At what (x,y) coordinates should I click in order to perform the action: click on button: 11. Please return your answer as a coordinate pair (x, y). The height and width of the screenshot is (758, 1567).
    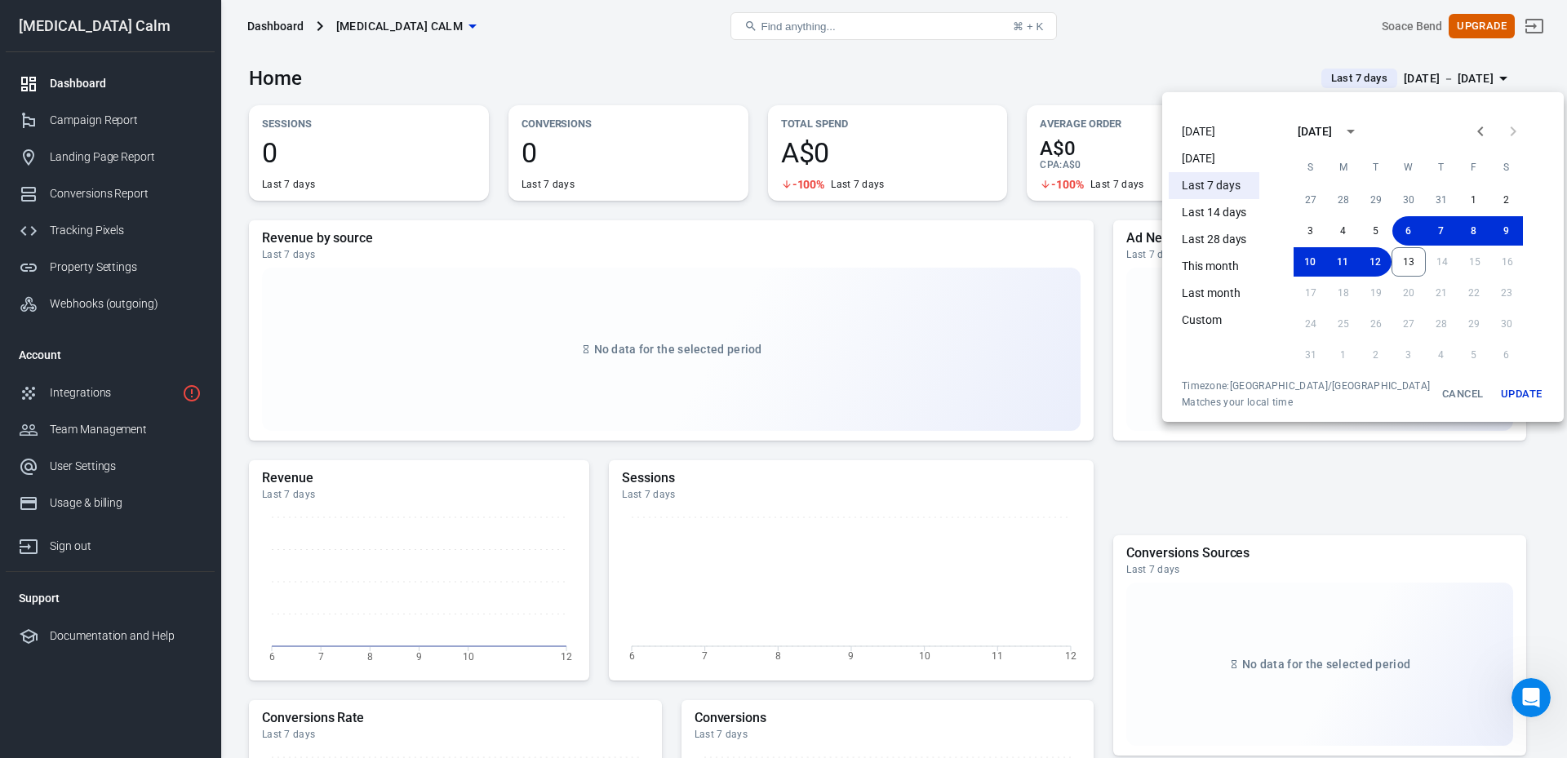
    Looking at the image, I should click on (1343, 262).